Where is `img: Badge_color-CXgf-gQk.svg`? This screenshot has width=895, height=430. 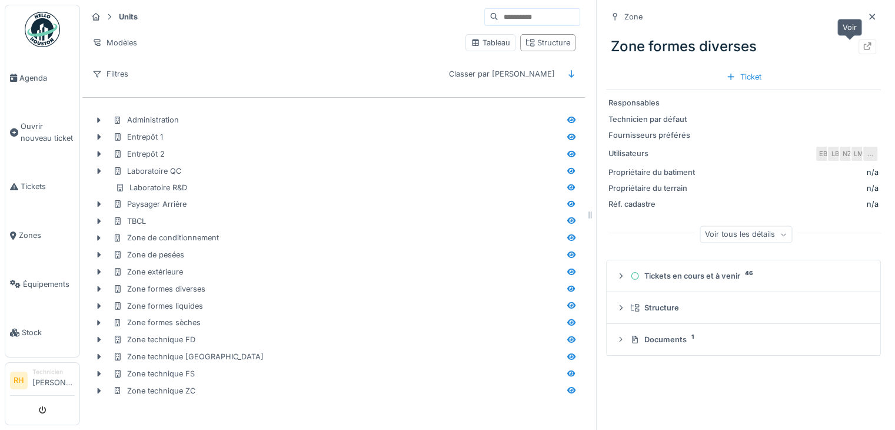
img: Badge_color-CXgf-gQk.svg is located at coordinates (42, 29).